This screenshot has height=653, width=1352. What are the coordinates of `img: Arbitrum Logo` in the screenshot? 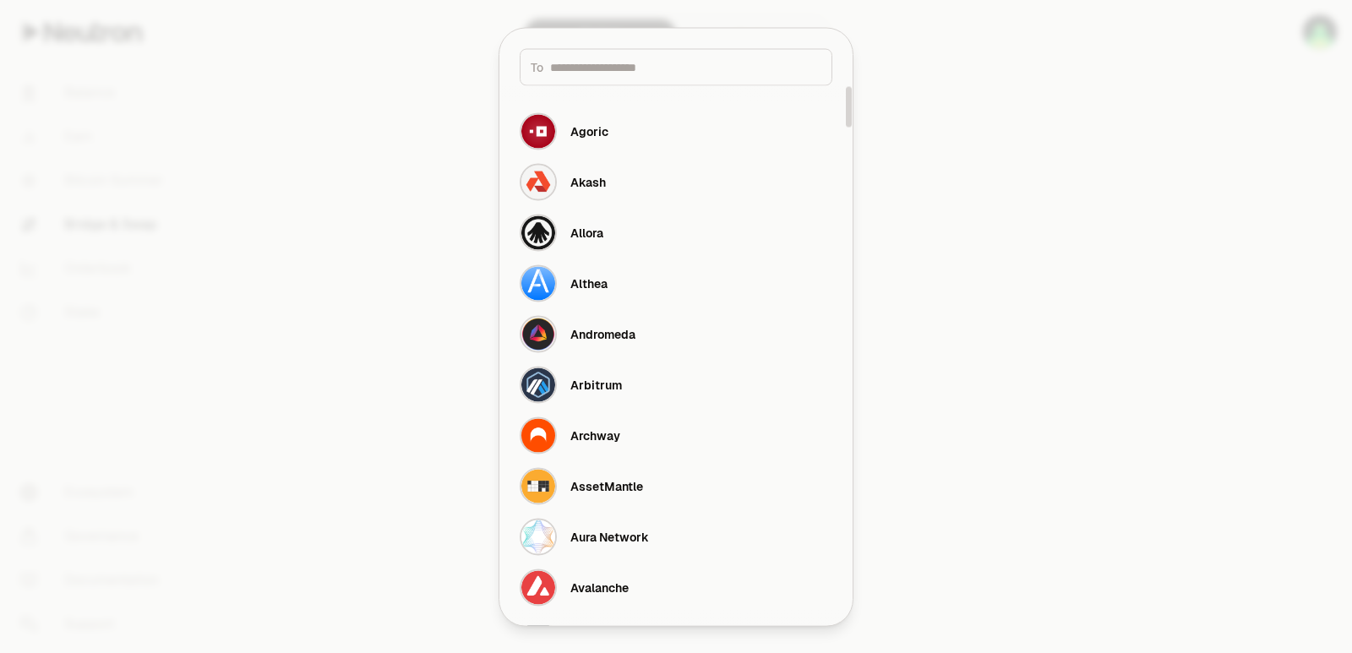 It's located at (538, 384).